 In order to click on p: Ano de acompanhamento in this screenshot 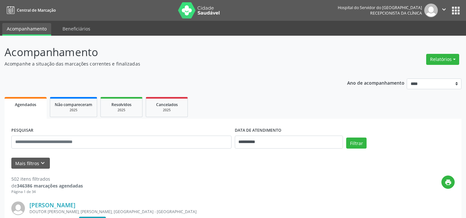, I will do `click(376, 82)`.